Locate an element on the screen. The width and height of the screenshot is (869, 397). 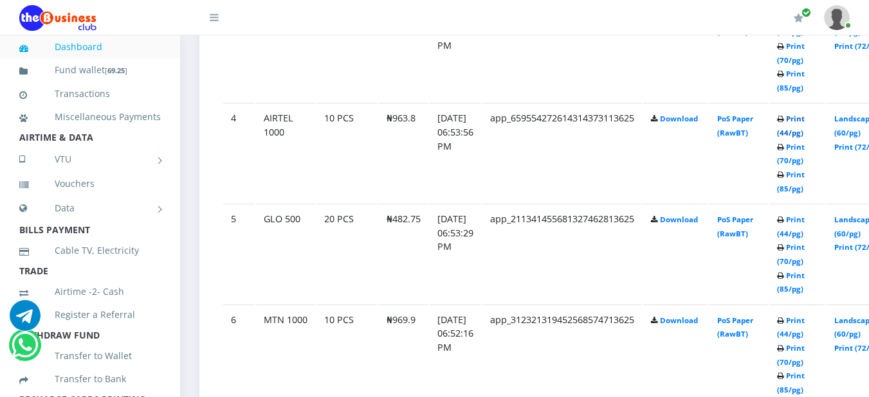
td: AIRTEL 1000 is located at coordinates (285, 152).